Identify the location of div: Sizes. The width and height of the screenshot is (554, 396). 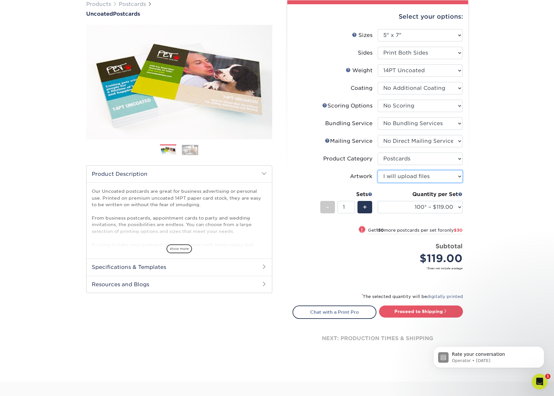
(362, 35).